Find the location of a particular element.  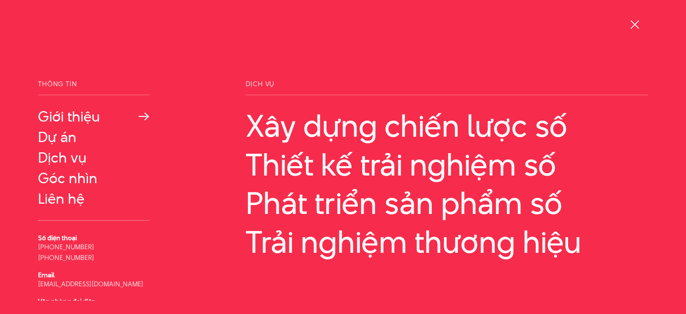

b: Văn phòng đại diện is located at coordinates (67, 301).